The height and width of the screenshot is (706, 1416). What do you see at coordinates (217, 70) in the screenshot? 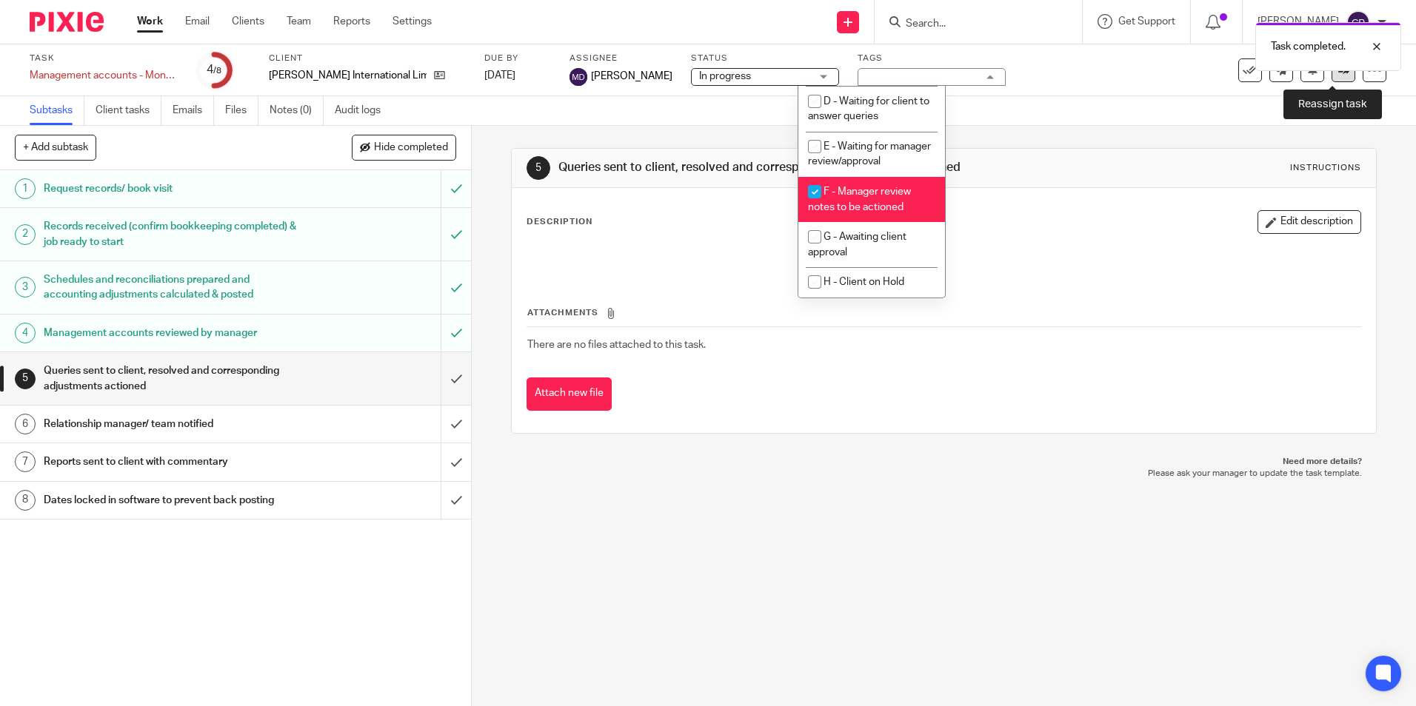
I see `small: /8` at bounding box center [217, 70].